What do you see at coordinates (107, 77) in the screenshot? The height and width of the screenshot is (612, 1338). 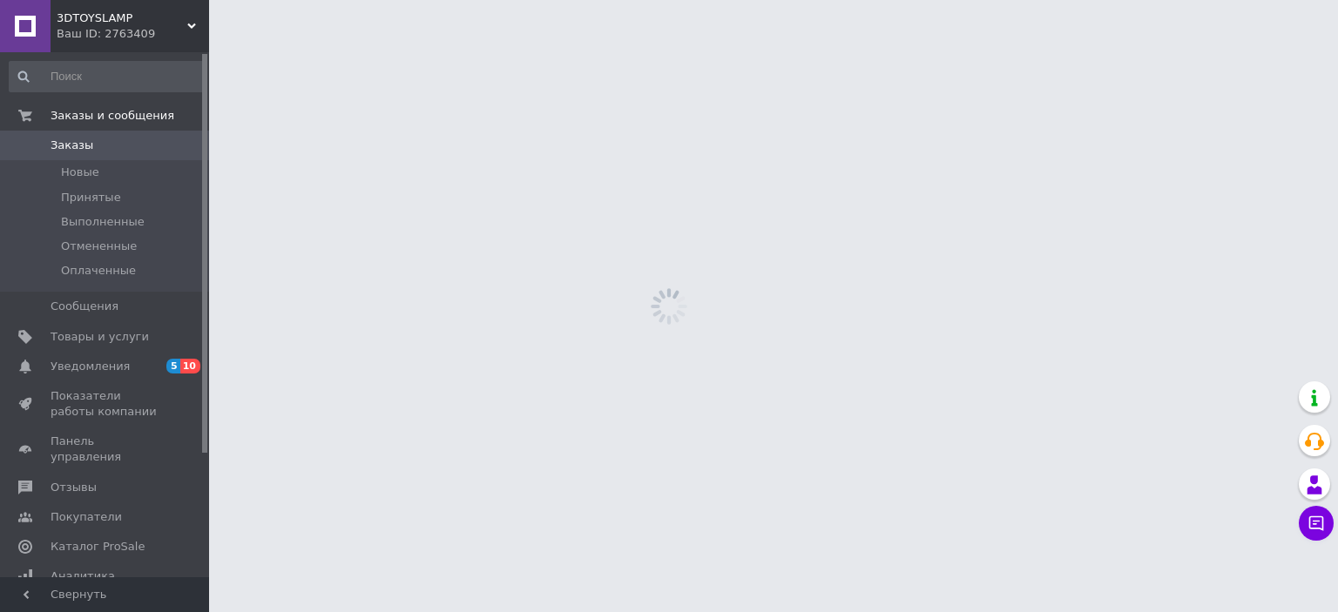 I see `input: Поиск` at bounding box center [107, 77].